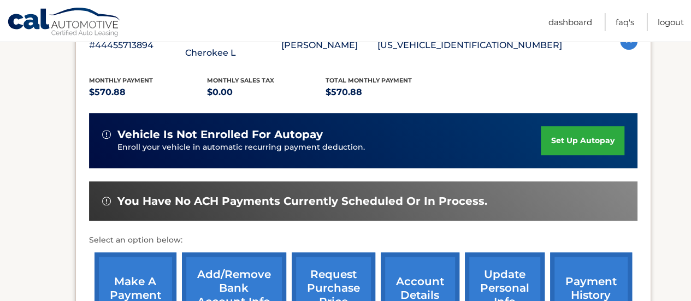 The width and height of the screenshot is (691, 301). Describe the element at coordinates (570, 22) in the screenshot. I see `a: Dashboard` at that location.